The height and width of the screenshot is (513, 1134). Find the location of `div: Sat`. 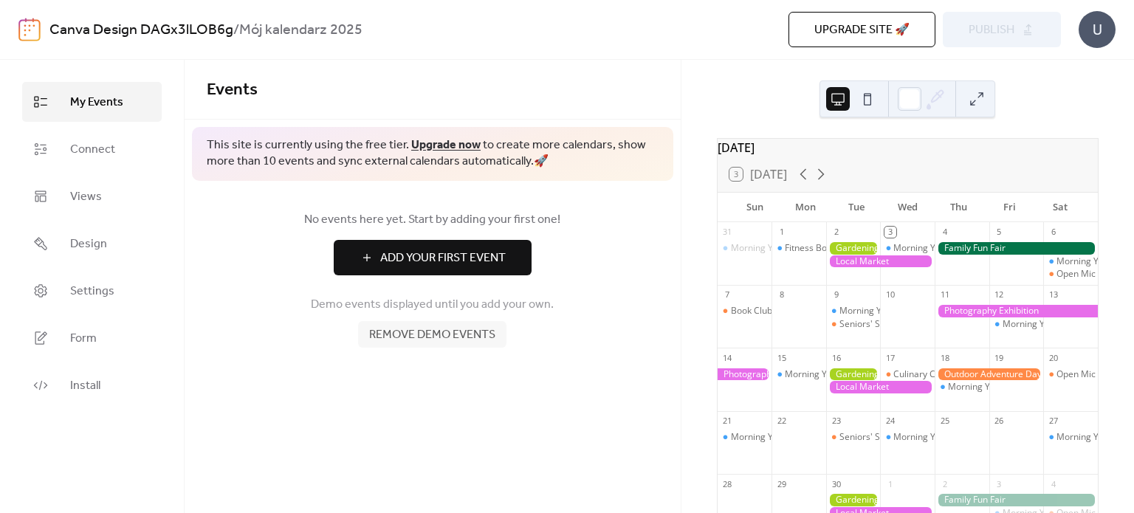

div: Sat is located at coordinates (1060, 207).